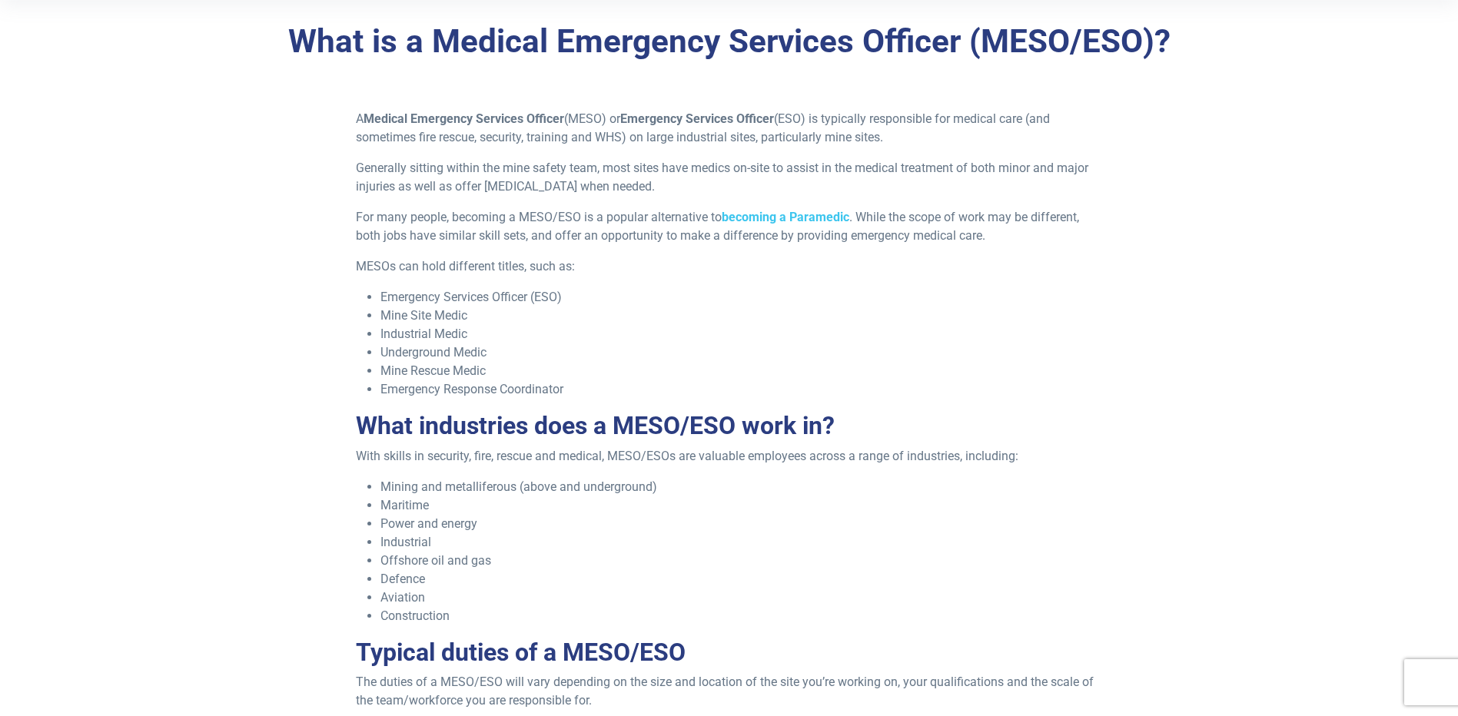  Describe the element at coordinates (741, 487) in the screenshot. I see `li: Mining and metalliferous (above and underground)` at that location.